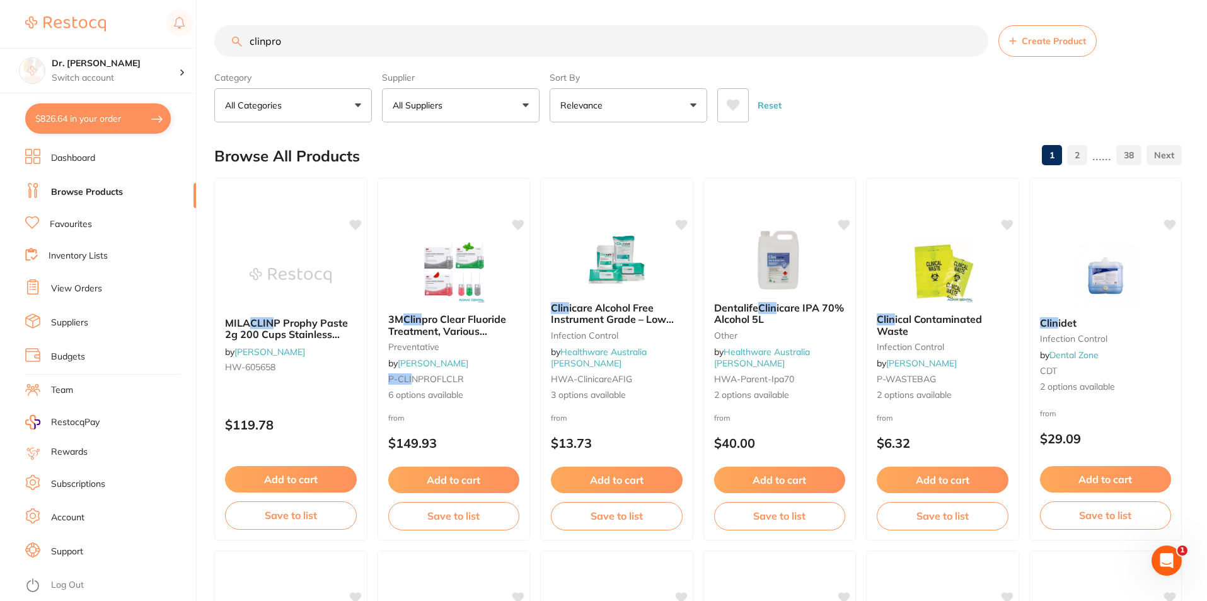 The height and width of the screenshot is (601, 1207). Describe the element at coordinates (1067, 323) in the screenshot. I see `span: idet` at that location.